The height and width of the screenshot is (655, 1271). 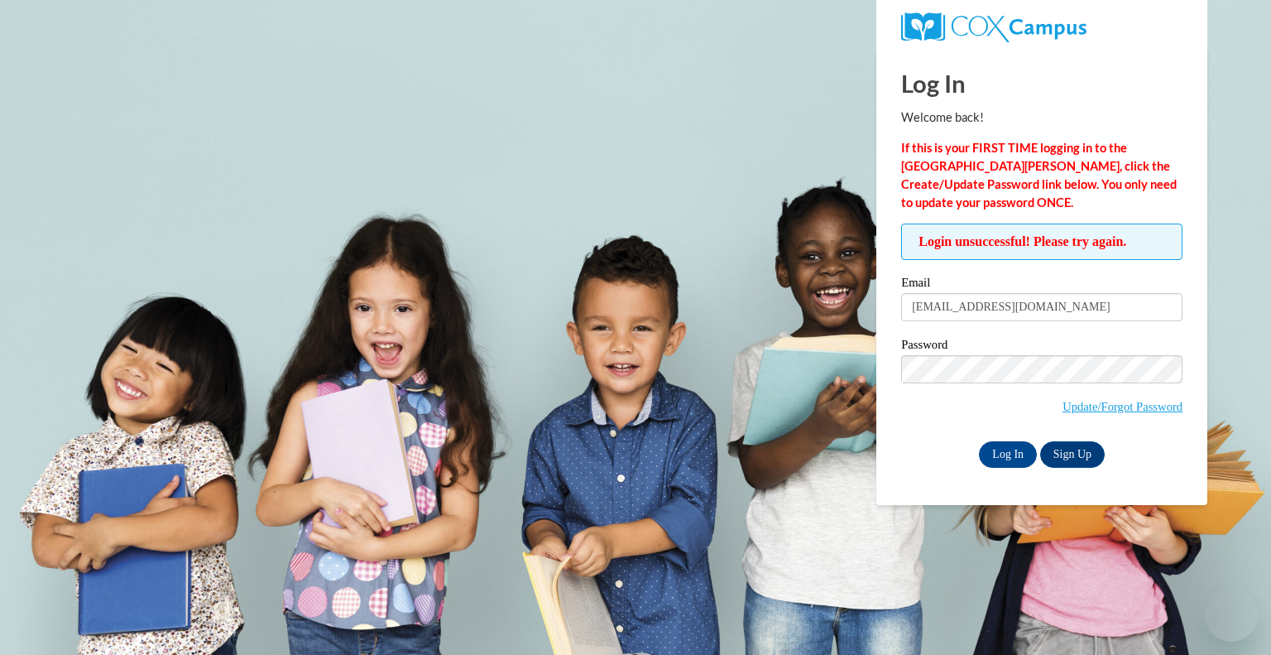 I want to click on a: Sign Up, so click(x=1073, y=454).